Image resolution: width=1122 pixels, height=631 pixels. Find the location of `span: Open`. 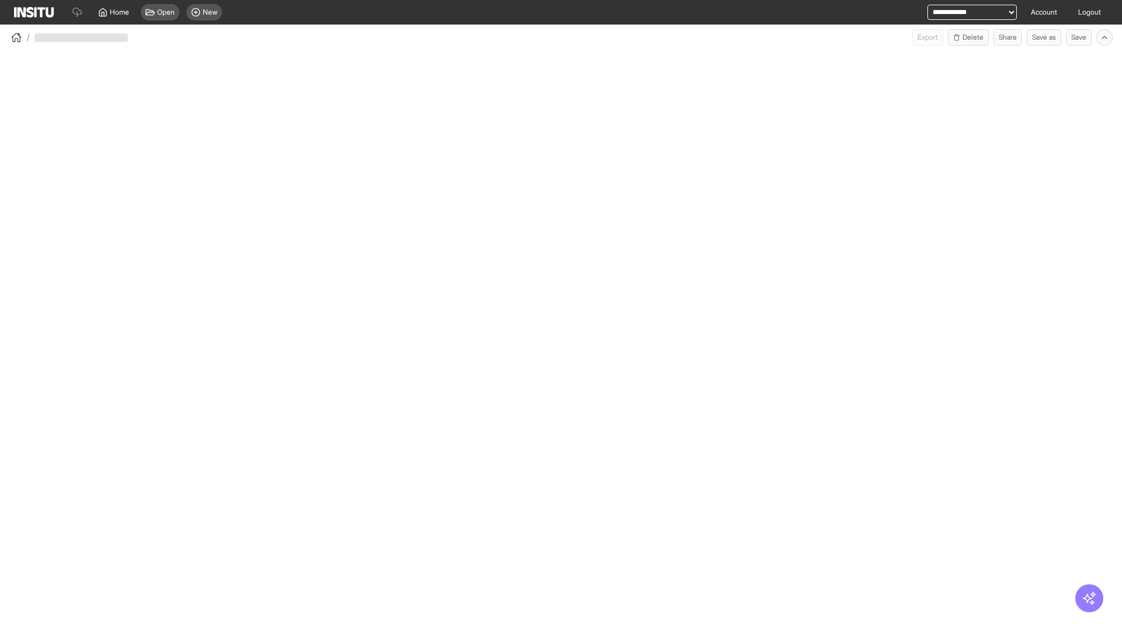

span: Open is located at coordinates (166, 12).